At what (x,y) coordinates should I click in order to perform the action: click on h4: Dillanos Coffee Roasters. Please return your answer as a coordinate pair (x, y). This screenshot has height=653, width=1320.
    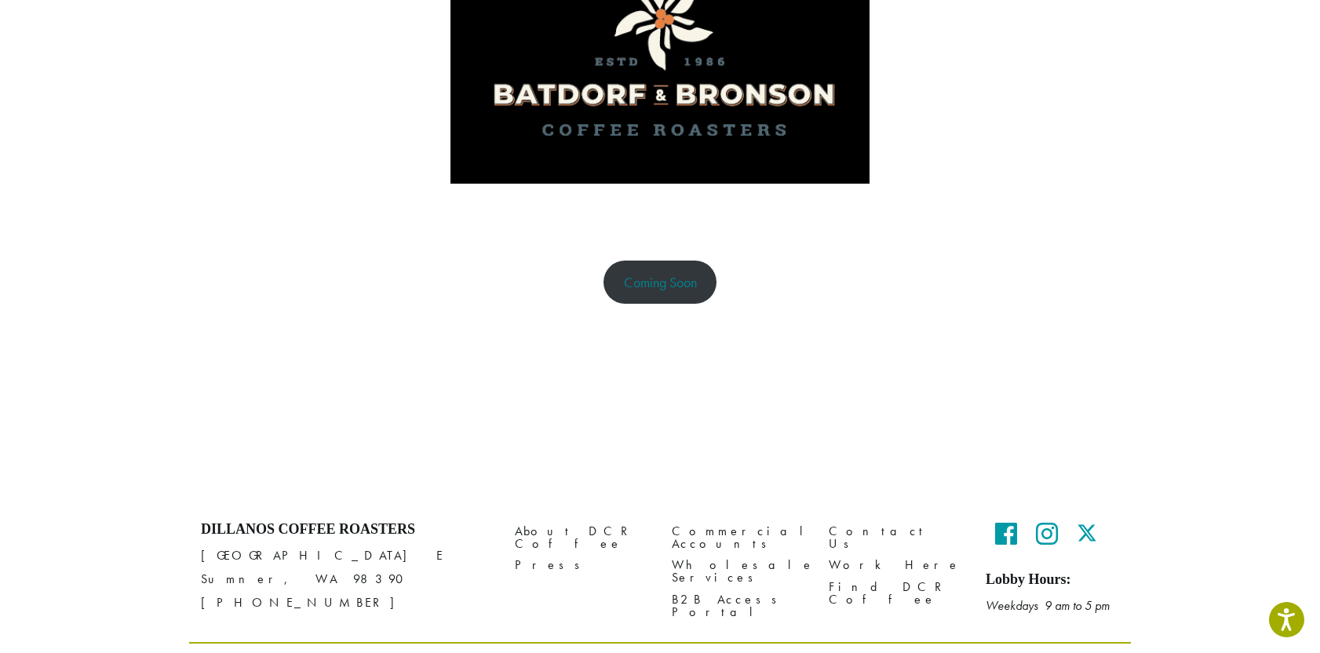
    Looking at the image, I should click on (346, 530).